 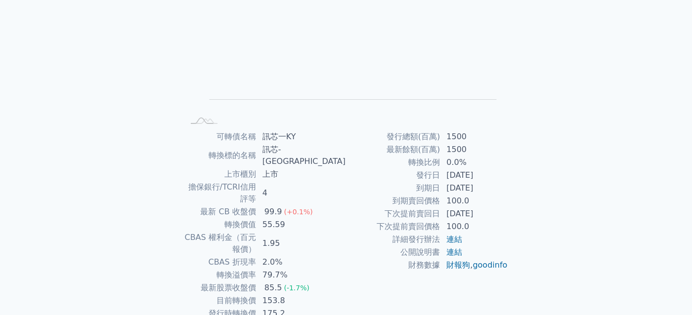 I want to click on td: 擔保銀行/TCRI信用評等, so click(x=220, y=193).